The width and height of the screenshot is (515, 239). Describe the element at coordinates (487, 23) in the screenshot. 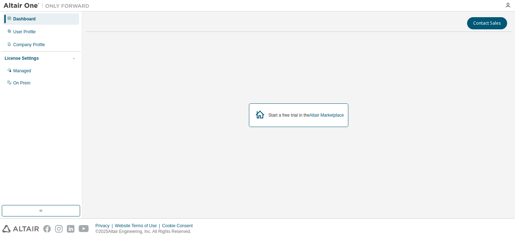

I see `button: Contact Sales` at that location.